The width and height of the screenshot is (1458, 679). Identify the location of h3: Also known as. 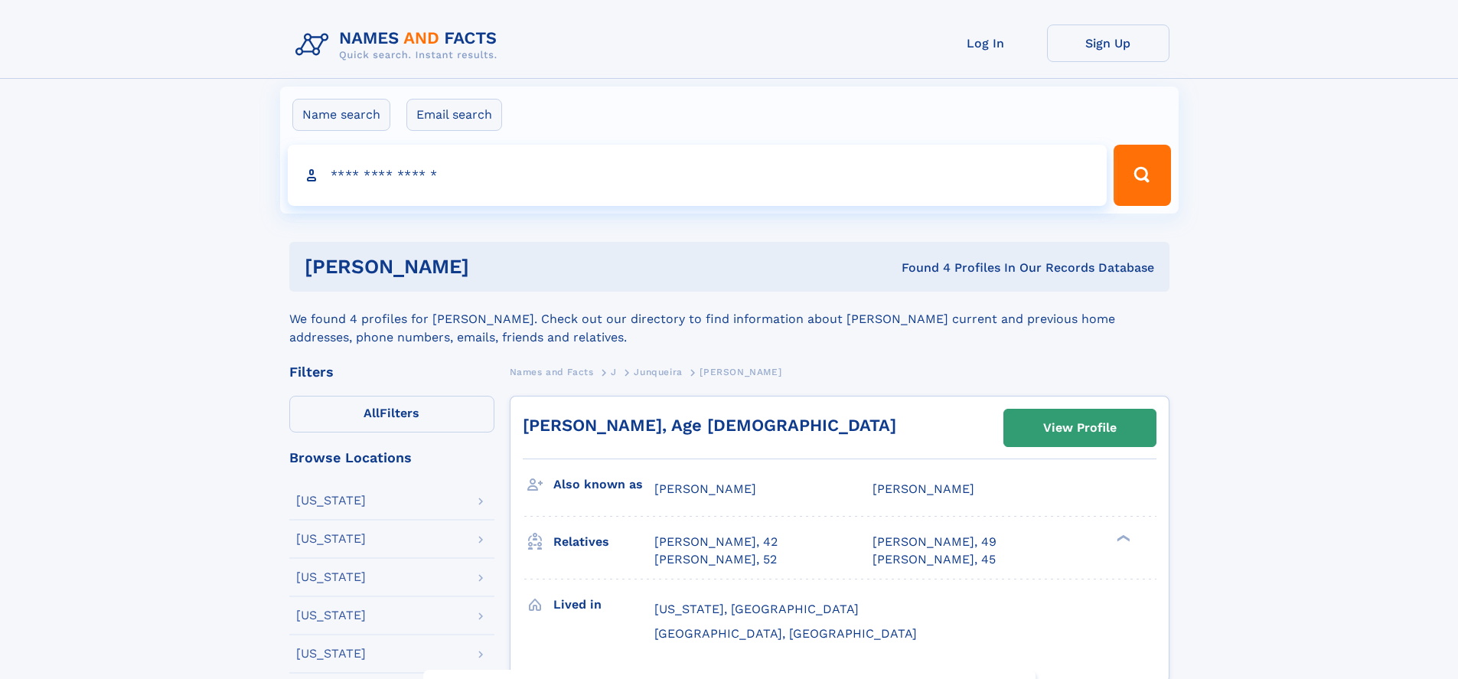
(604, 484).